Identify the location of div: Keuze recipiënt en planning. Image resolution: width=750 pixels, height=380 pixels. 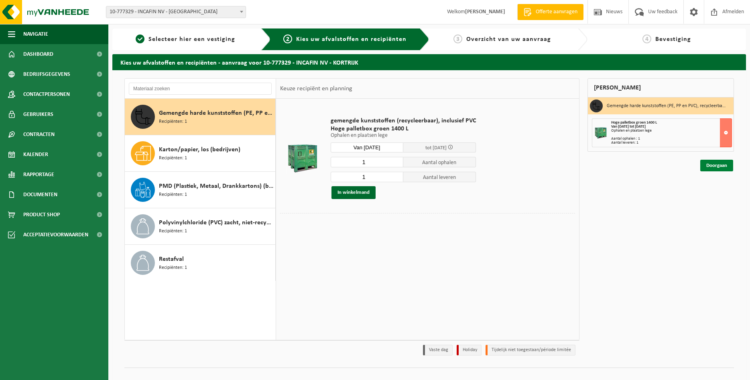
(316, 89).